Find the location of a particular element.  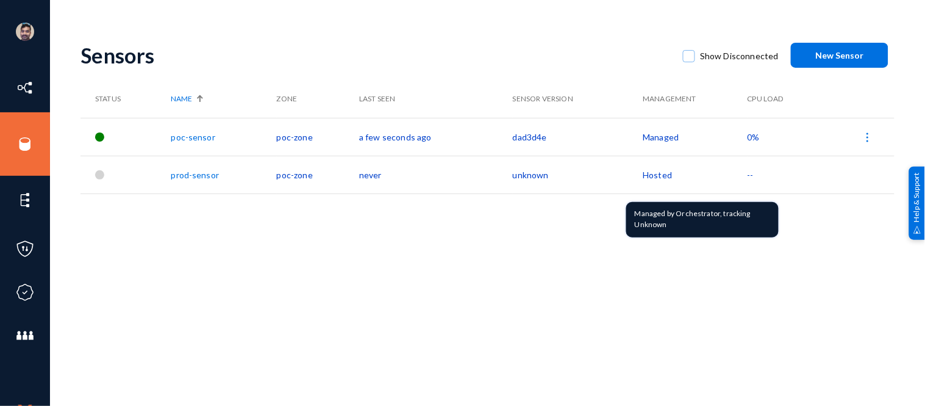

th: CPU Load is located at coordinates (783, 99).